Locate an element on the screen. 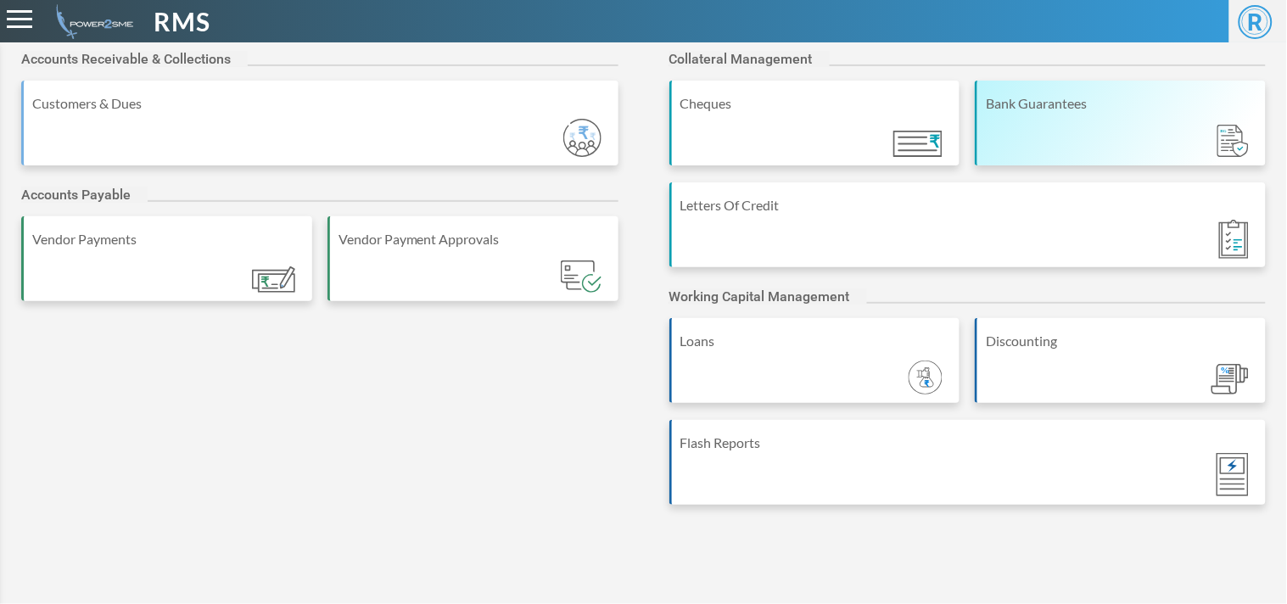 This screenshot has height=604, width=1287. a: Vendor Payment Approvals Module_ic is located at coordinates (473, 267).